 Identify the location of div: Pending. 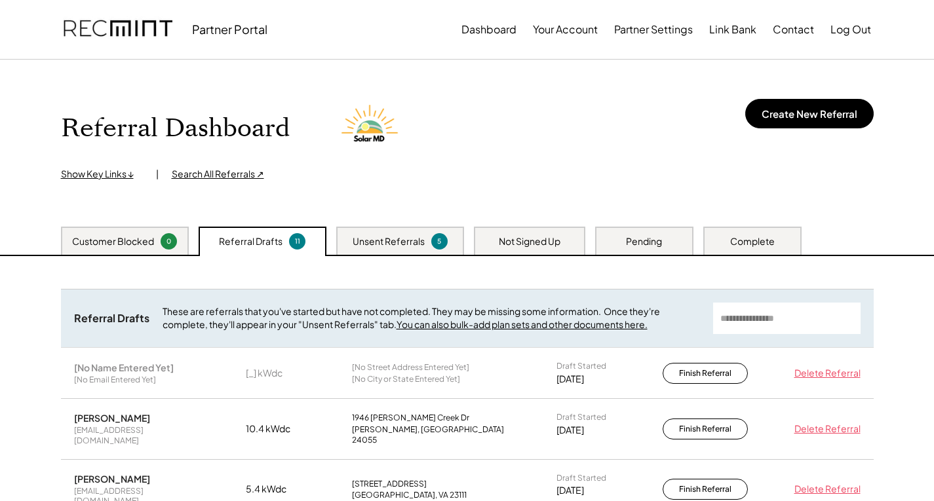
(643, 242).